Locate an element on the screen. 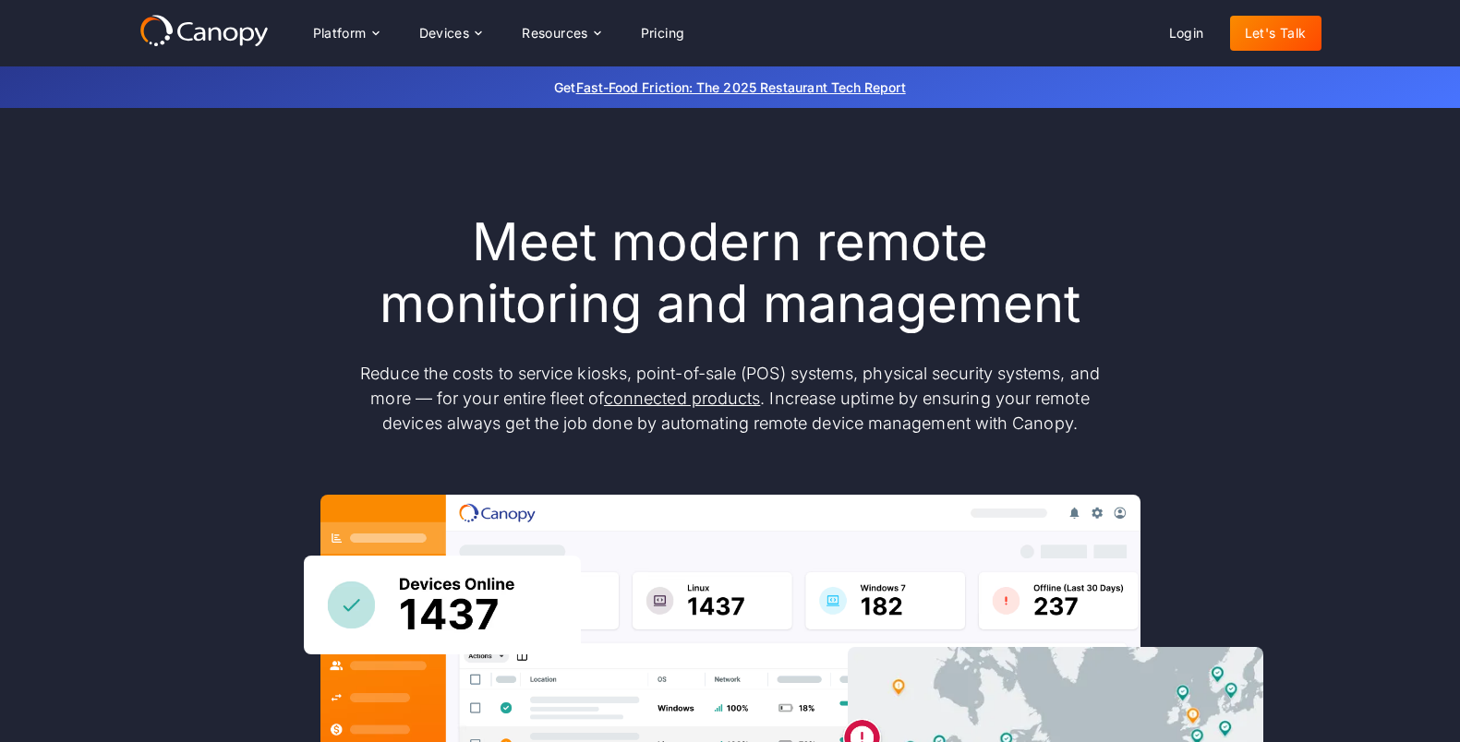  p: Reduce the costs to service kiosks, point-of-sale (POS) systems, physical security systems, and m... is located at coordinates (730, 398).